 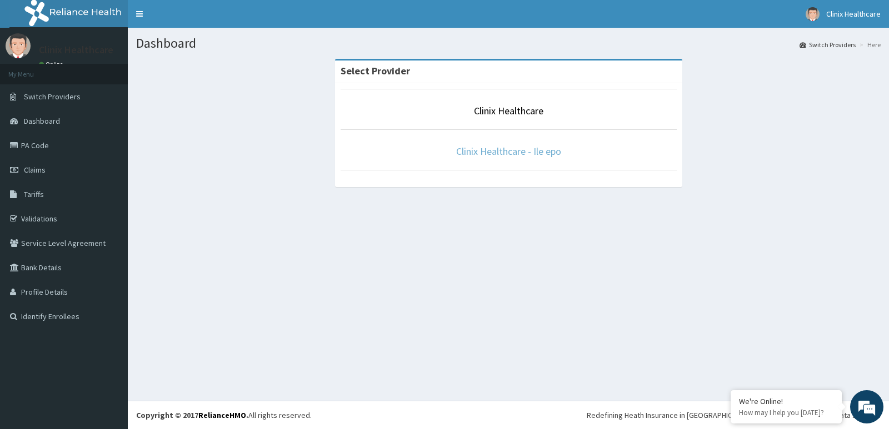 I want to click on a: Online, so click(x=52, y=64).